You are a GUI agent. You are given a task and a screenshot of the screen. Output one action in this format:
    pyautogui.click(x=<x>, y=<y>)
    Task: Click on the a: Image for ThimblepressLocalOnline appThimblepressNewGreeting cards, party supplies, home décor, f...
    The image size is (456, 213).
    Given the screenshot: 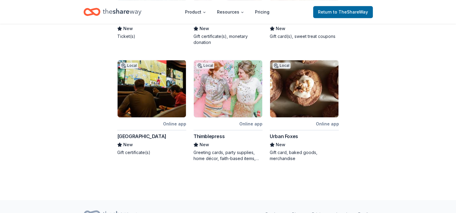 What is the action you would take?
    pyautogui.click(x=228, y=111)
    